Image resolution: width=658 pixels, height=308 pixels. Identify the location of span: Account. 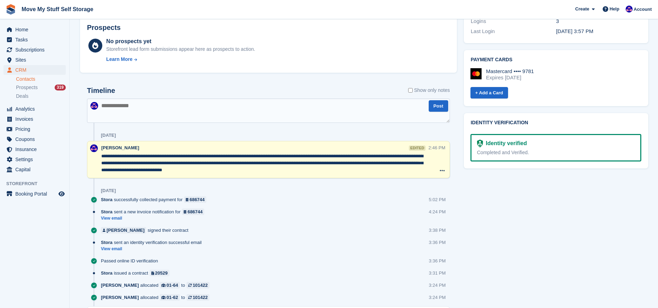
(642, 9).